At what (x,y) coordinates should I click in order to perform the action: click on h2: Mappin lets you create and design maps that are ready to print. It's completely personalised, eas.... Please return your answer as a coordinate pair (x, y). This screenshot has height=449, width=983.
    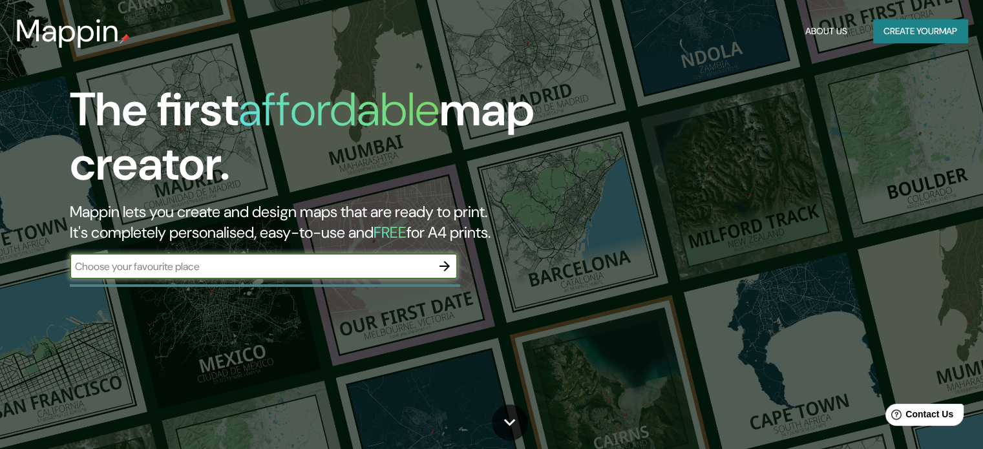
    Looking at the image, I should click on (315, 222).